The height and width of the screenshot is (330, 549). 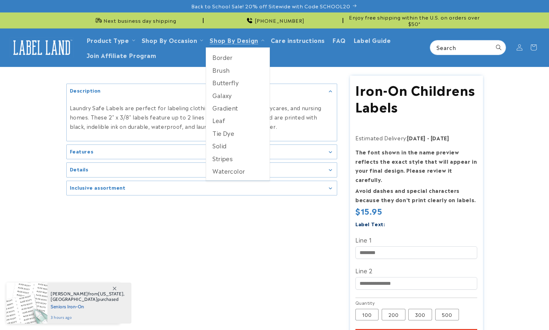 What do you see at coordinates (417, 138) in the screenshot?
I see `p: Estimated Delivery:` at bounding box center [417, 138].